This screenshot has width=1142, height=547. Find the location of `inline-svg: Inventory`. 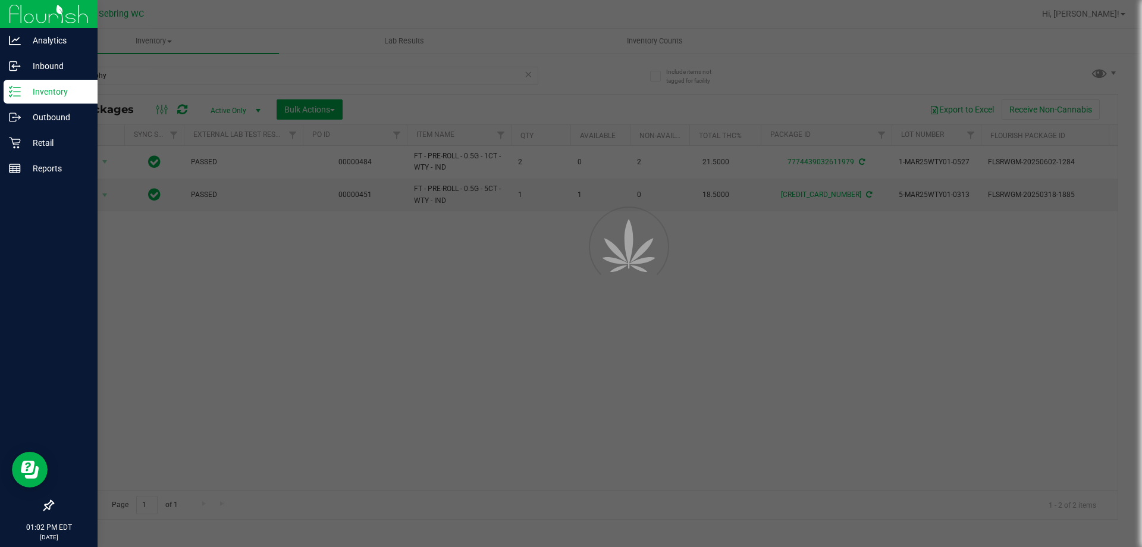

inline-svg: Inventory is located at coordinates (15, 92).